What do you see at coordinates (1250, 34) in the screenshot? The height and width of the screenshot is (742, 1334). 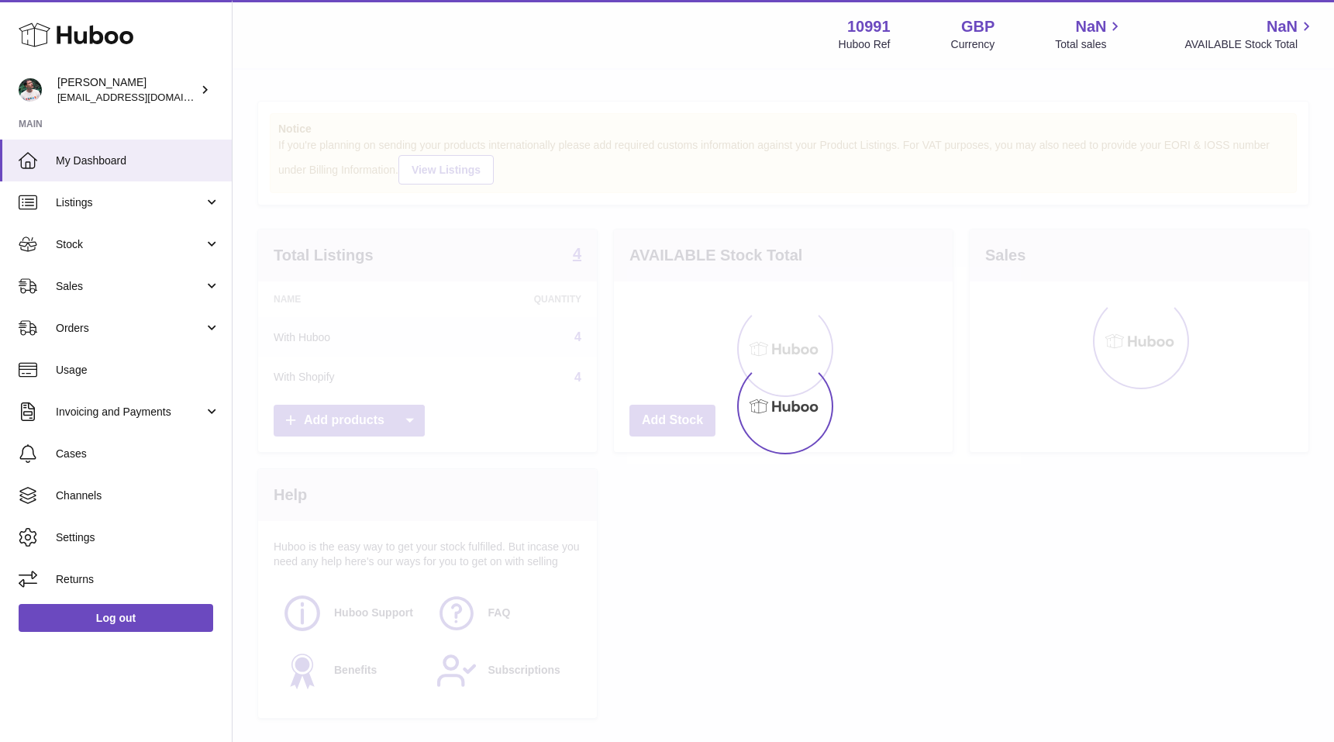 I see `a: NaN AVAILABLE Stock Total` at bounding box center [1250, 34].